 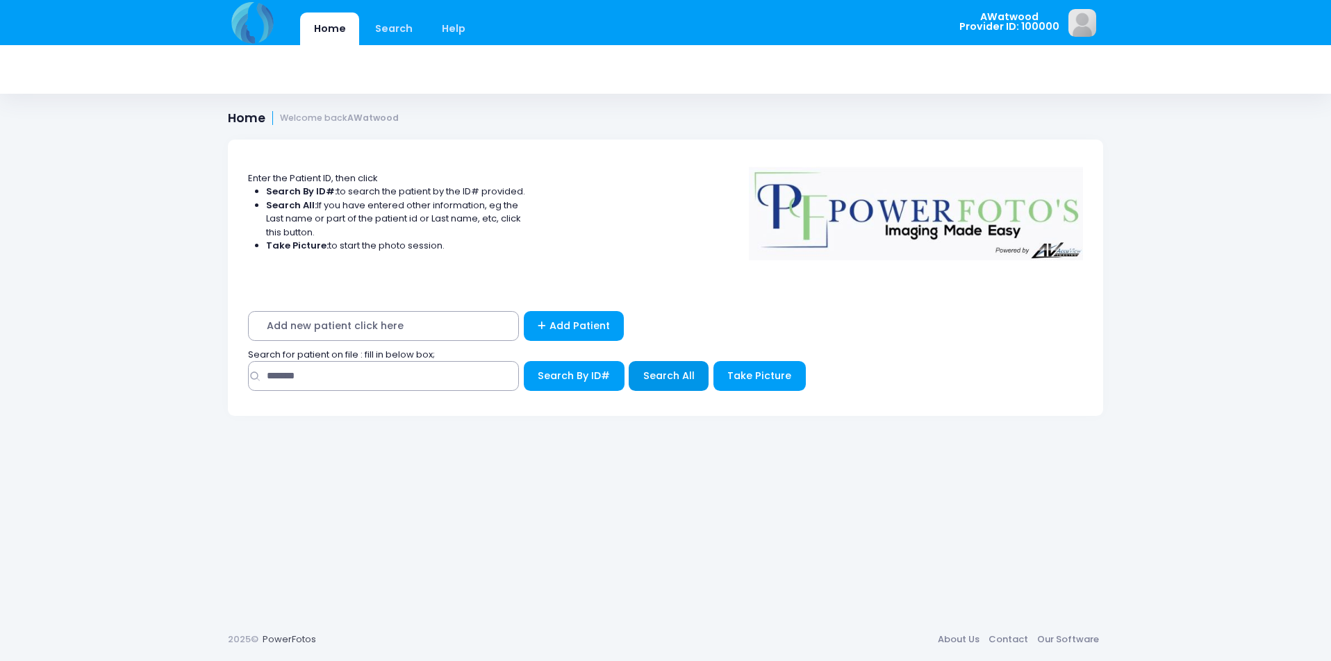 What do you see at coordinates (312, 178) in the screenshot?
I see `span: Enter the Patient ID, then click` at bounding box center [312, 178].